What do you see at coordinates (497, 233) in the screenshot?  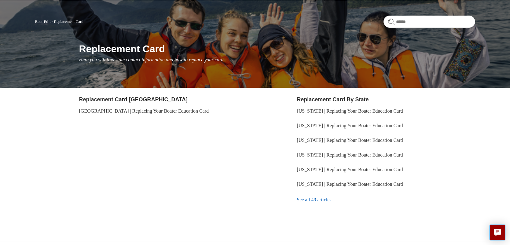 I see `div: Live chat` at bounding box center [497, 233].